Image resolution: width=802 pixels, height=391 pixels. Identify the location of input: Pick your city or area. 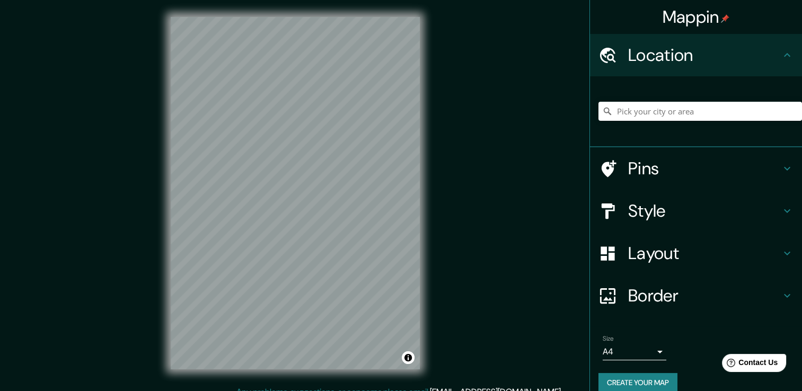
(700, 111).